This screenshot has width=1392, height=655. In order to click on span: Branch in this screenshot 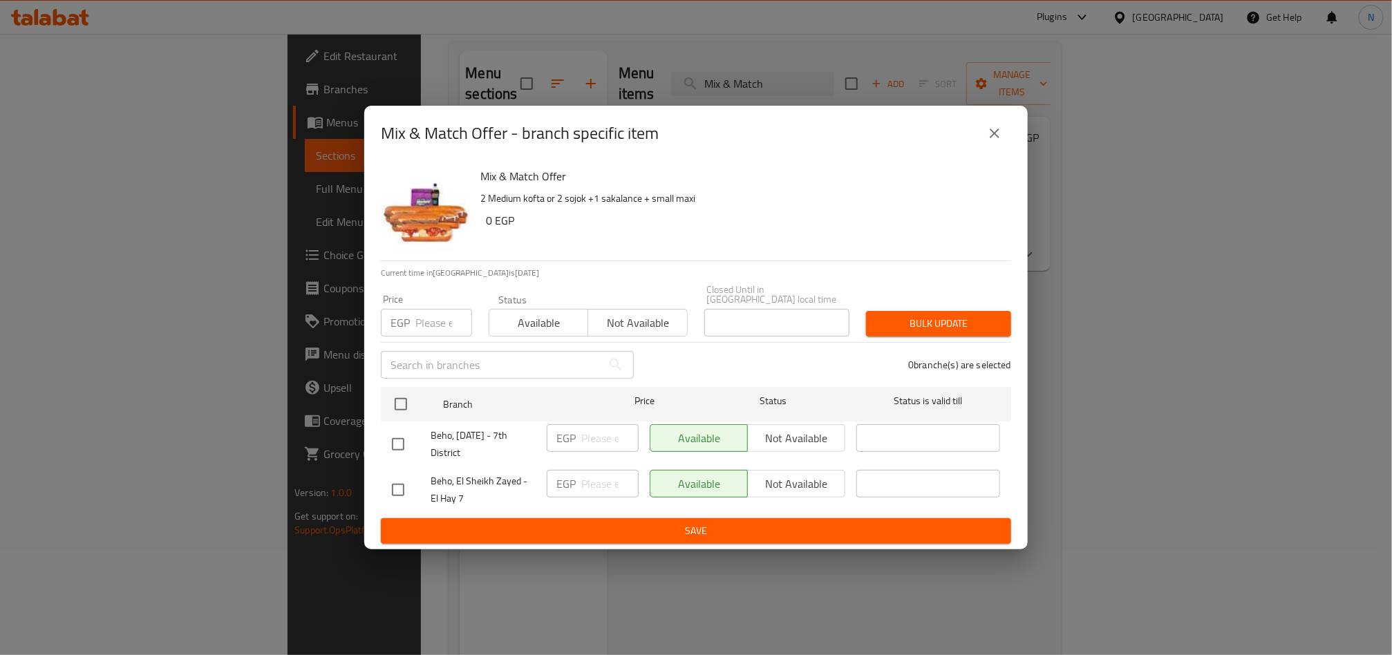, I will do `click(516, 404)`.